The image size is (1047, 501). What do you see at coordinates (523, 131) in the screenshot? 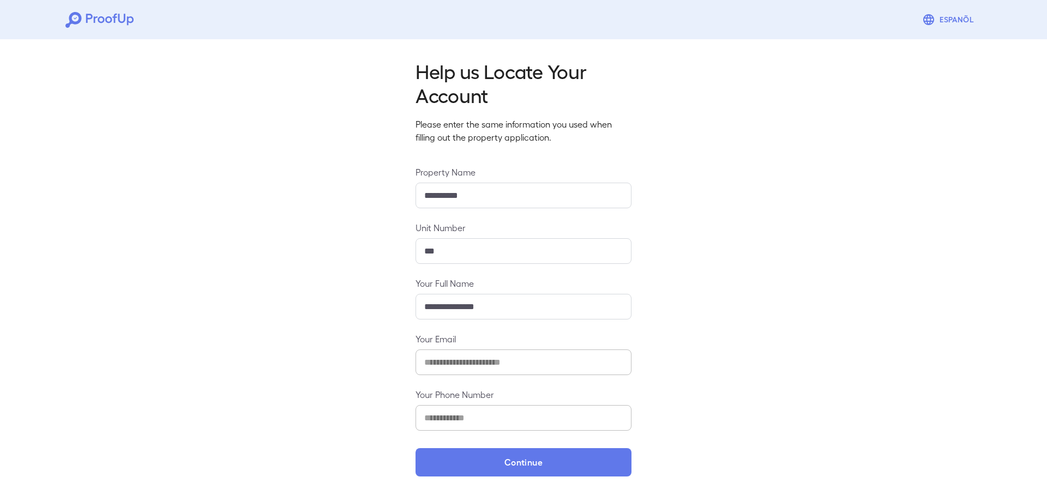
I see `p: Please enter the same information you used when filling out the property application.` at bounding box center [523, 131].